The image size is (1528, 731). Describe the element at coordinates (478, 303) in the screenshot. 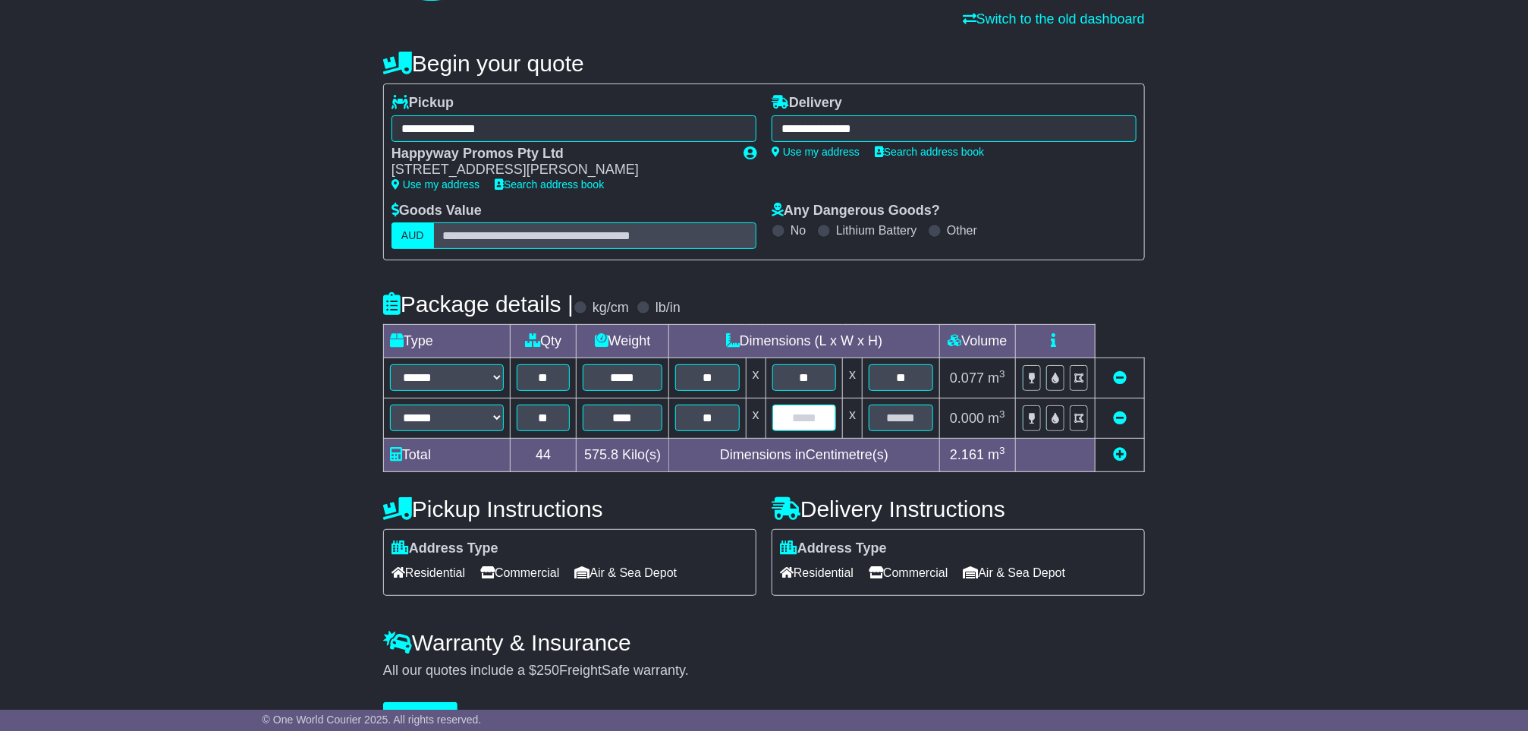

I see `h4: Package details |` at that location.